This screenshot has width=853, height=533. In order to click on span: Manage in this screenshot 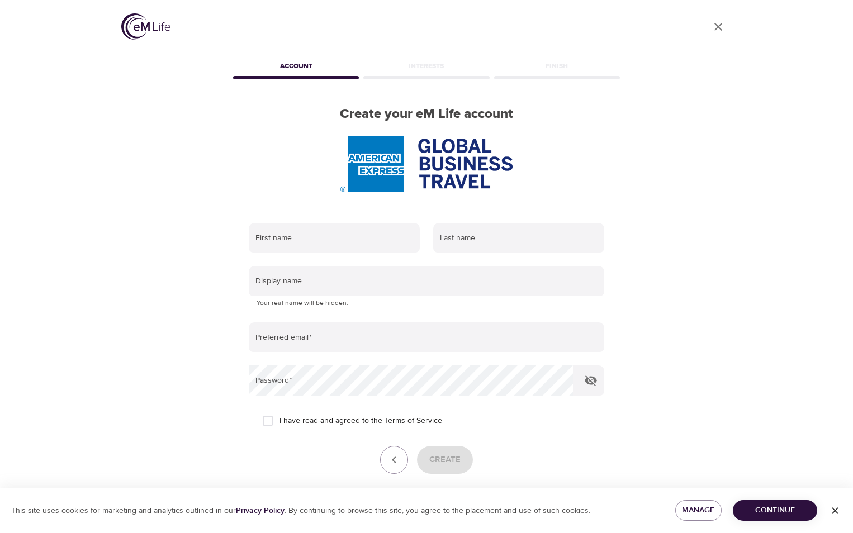, I will do `click(698, 510)`.